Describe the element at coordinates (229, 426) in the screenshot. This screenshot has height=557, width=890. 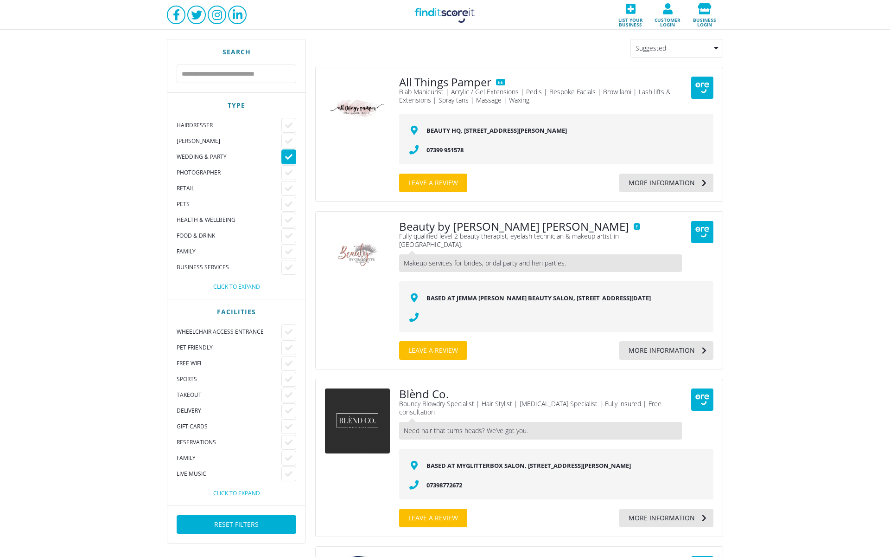
I see `div: Gift cards` at that location.